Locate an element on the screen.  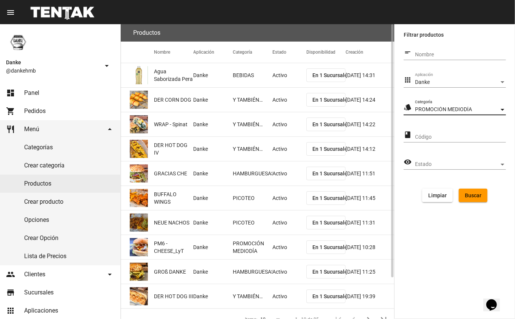
mat-cell: BEBIDAS is located at coordinates (253, 75).